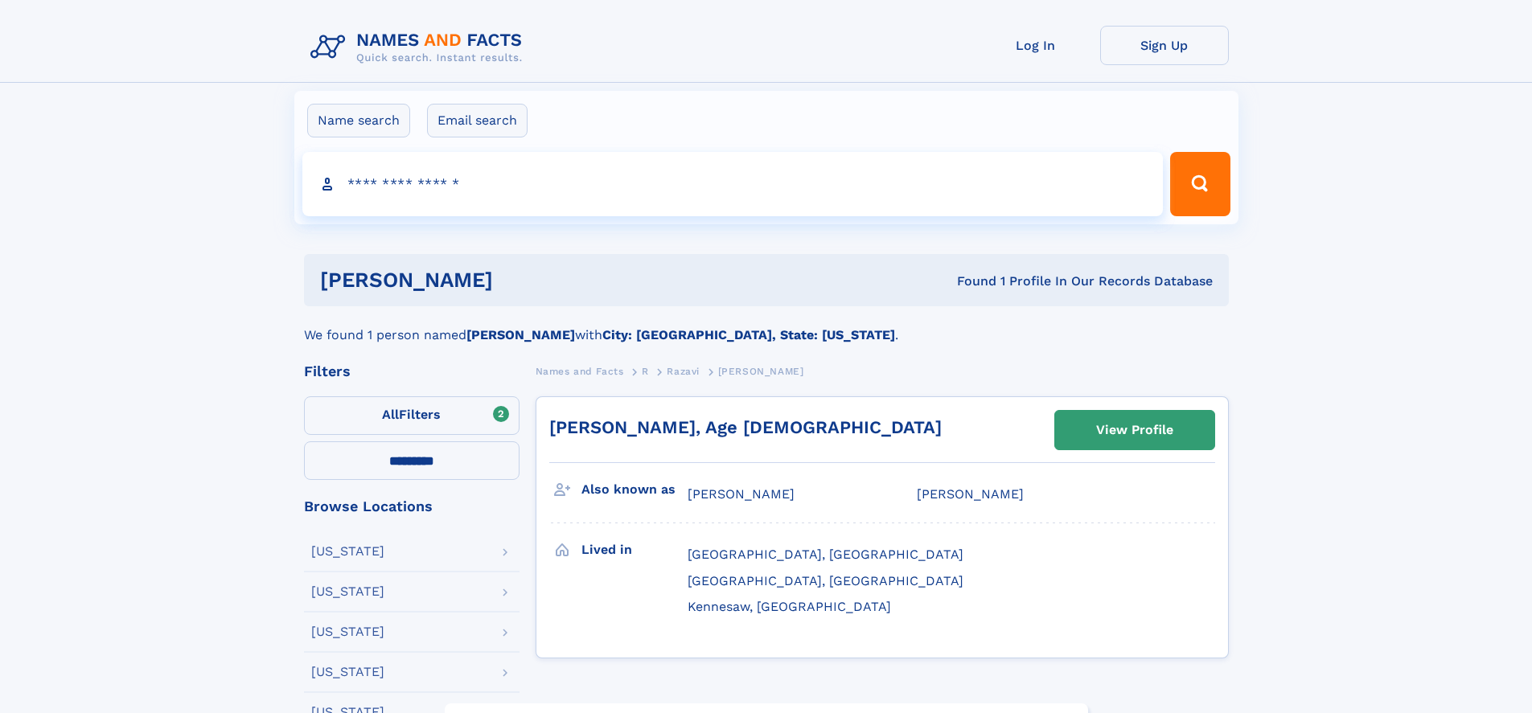 The width and height of the screenshot is (1532, 713). I want to click on label: Email search, so click(477, 121).